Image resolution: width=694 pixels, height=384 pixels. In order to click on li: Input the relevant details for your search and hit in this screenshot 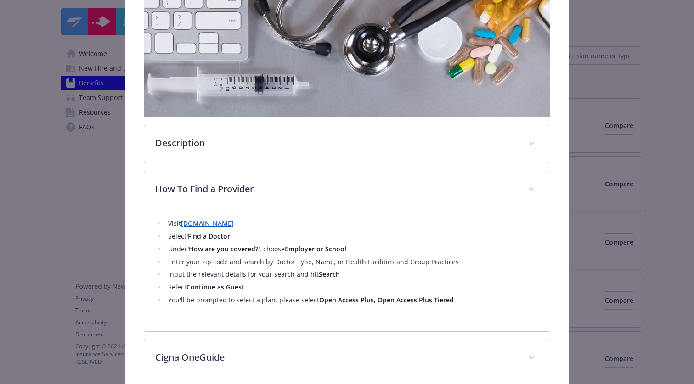, I will do `click(352, 274)`.